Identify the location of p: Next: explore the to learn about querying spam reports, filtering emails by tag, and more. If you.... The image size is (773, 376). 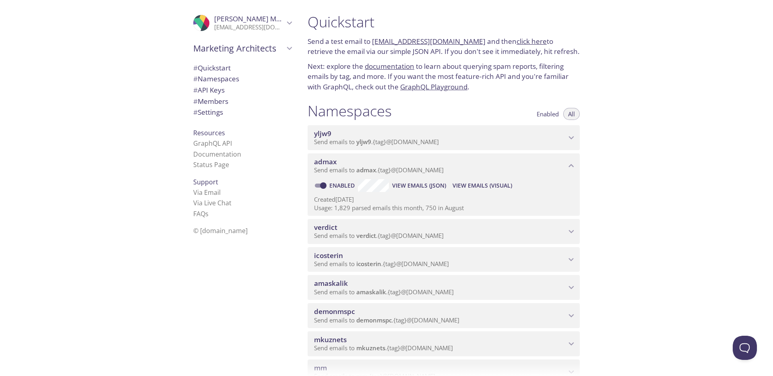
(443, 76).